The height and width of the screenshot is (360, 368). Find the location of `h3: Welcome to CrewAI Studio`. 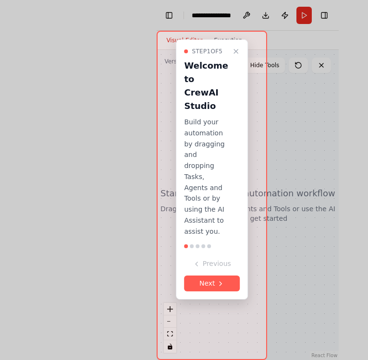

h3: Welcome to CrewAI Studio is located at coordinates (206, 86).